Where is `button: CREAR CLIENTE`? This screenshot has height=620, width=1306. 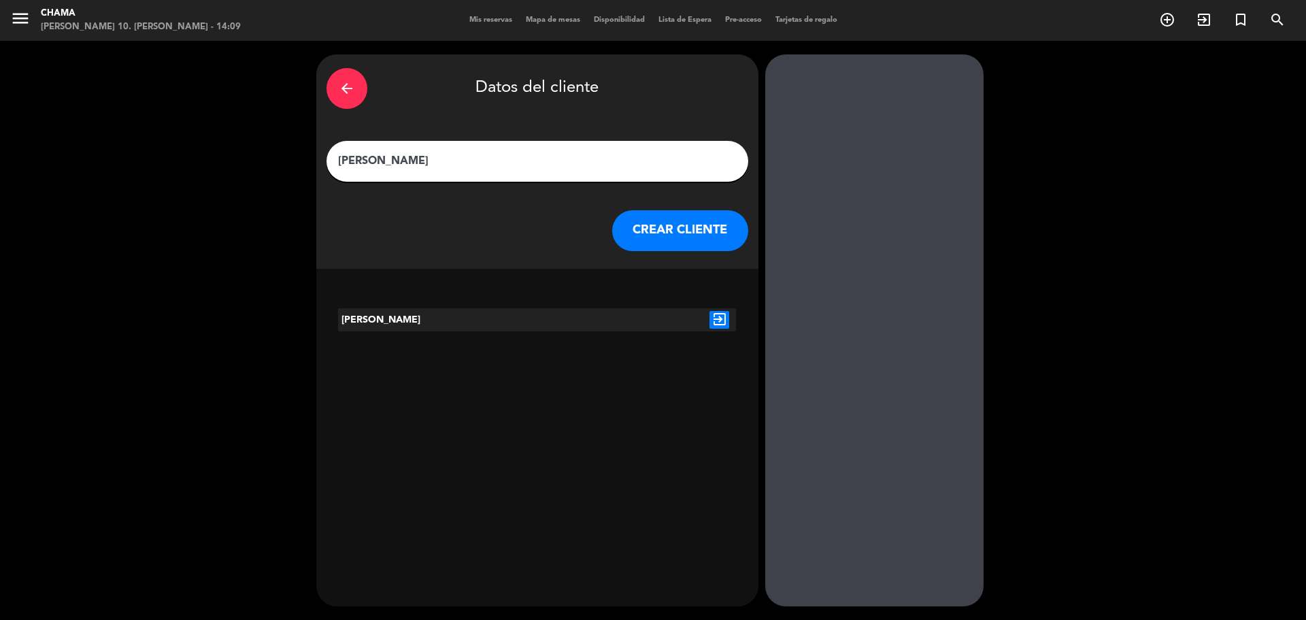
button: CREAR CLIENTE is located at coordinates (680, 231).